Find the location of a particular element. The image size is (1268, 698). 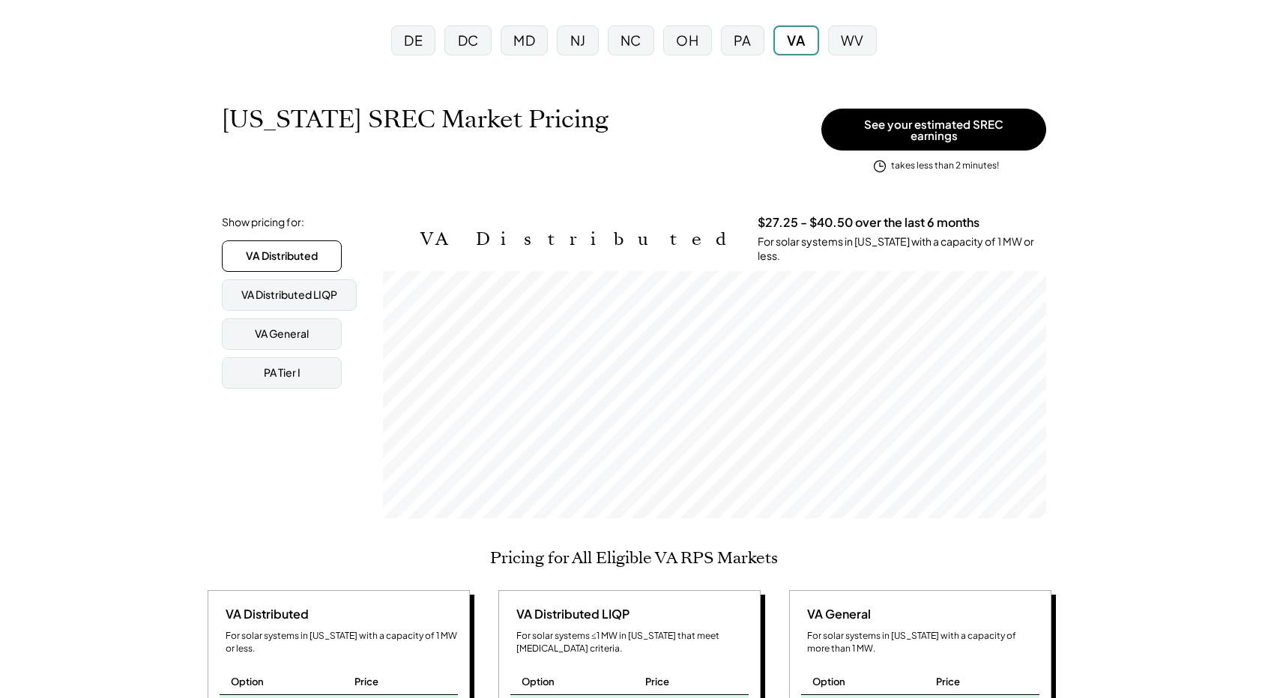

div: DC is located at coordinates (468, 40).